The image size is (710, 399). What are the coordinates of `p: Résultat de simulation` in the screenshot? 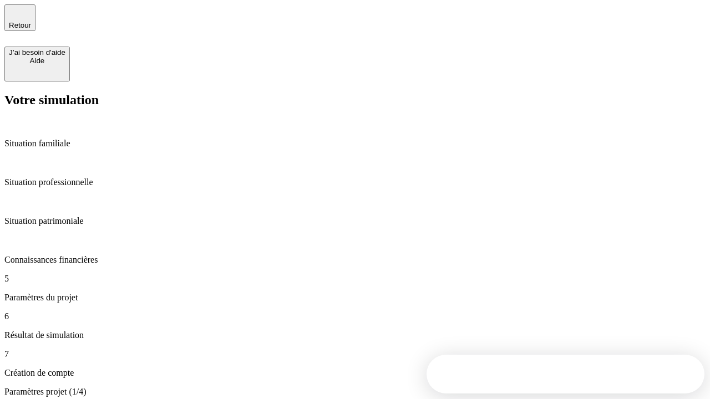 It's located at (355, 335).